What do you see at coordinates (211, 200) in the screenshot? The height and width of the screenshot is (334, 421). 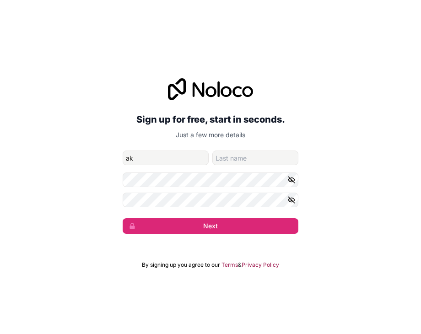 I see `input: Confirm password` at bounding box center [211, 200].